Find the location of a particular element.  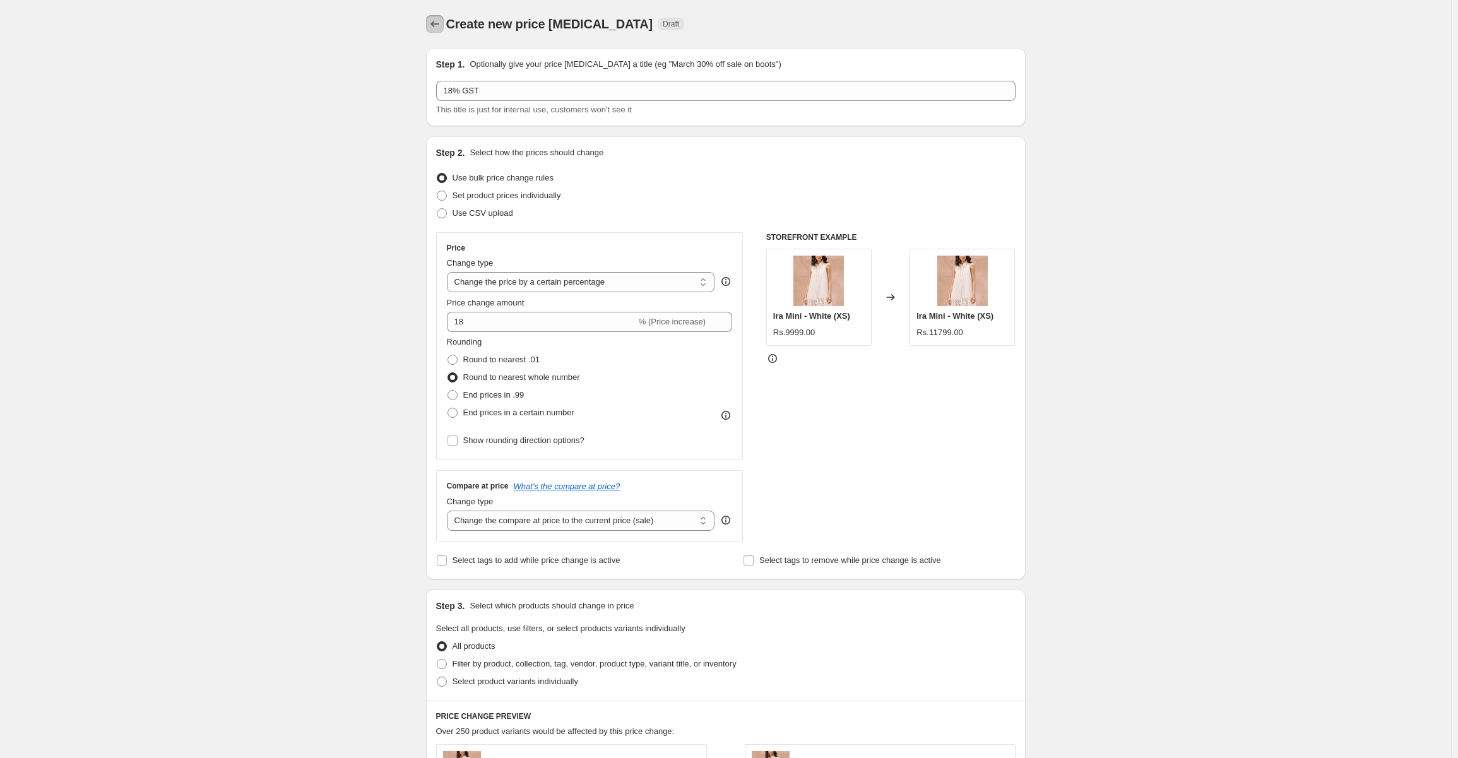

input: -15 is located at coordinates (542, 322).